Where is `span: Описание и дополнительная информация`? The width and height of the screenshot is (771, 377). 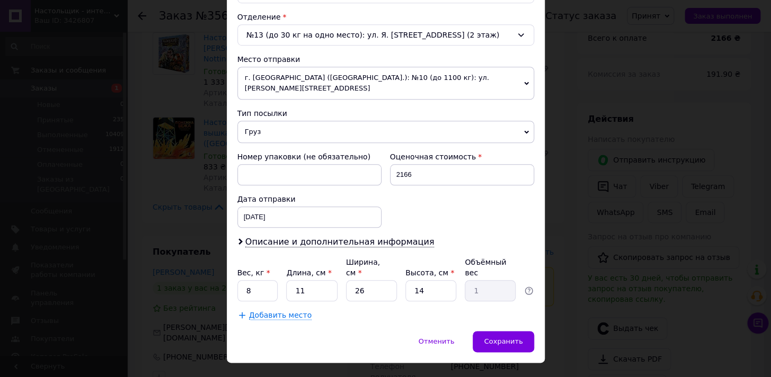 span: Описание и дополнительная информация is located at coordinates (339, 242).